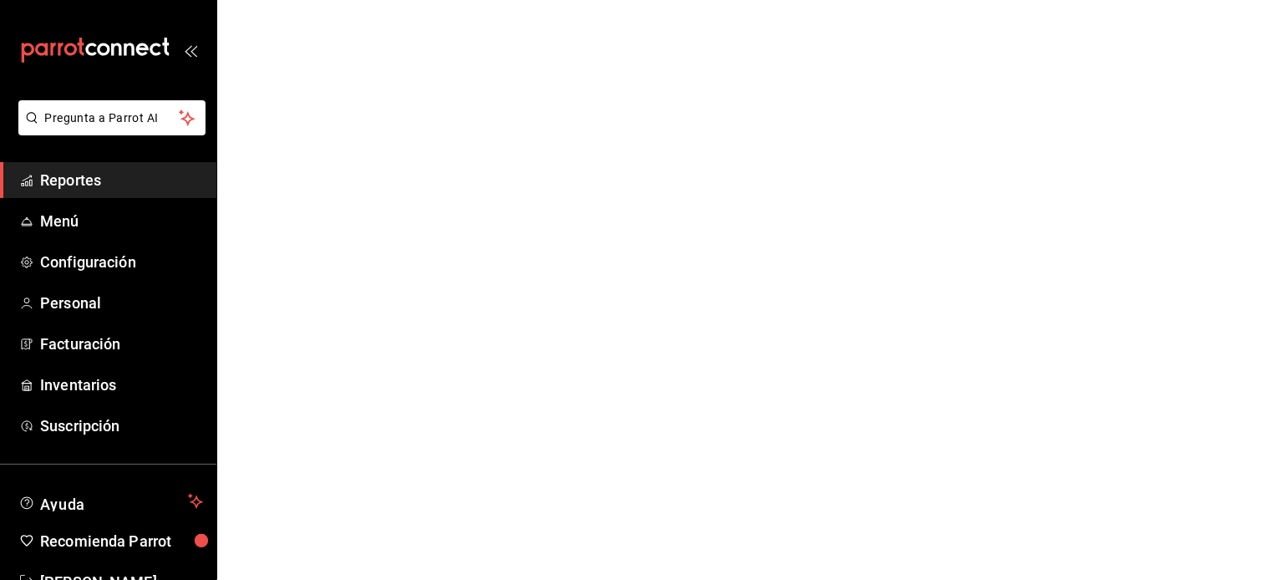  I want to click on font: Reportes, so click(70, 180).